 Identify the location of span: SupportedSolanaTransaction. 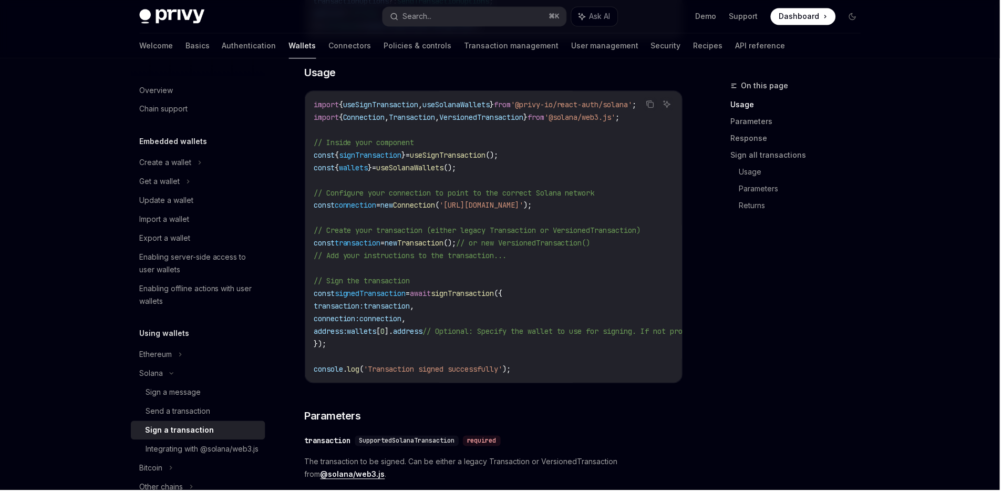
(408, 442).